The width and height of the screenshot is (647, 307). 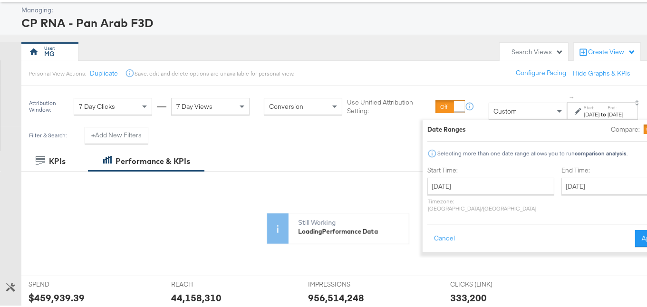 What do you see at coordinates (603, 112) in the screenshot?
I see `strong: to` at bounding box center [603, 112].